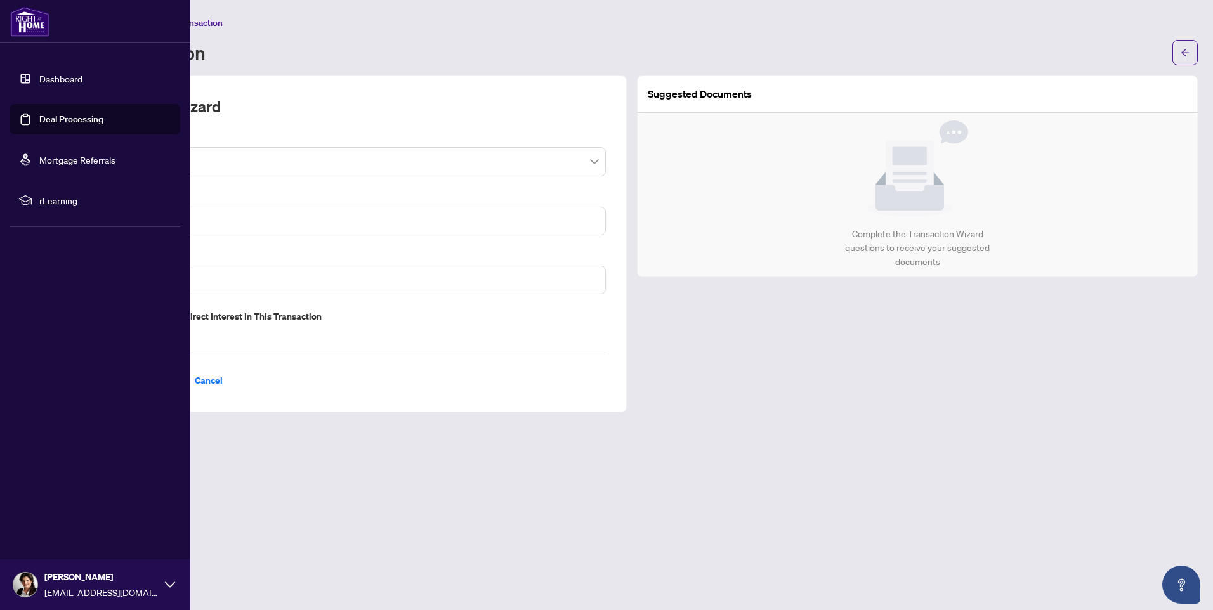 The height and width of the screenshot is (610, 1213). What do you see at coordinates (346, 139) in the screenshot?
I see `label: Transaction Type` at bounding box center [346, 139].